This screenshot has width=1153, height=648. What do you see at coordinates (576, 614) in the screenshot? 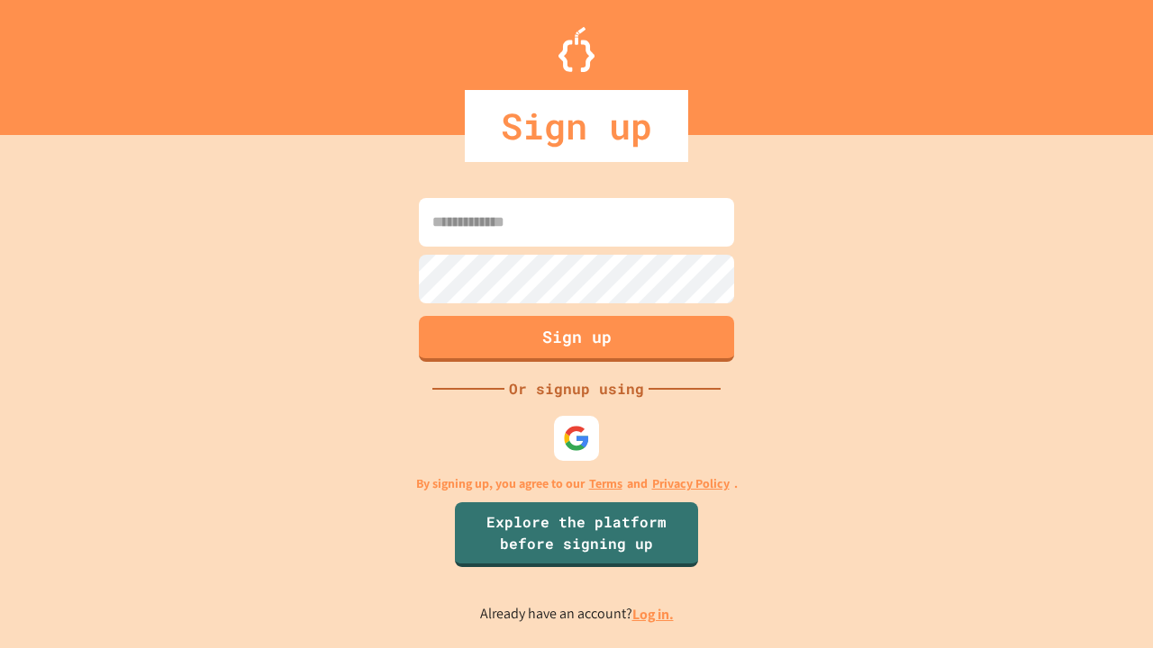
I see `p: Already have an account?` at bounding box center [576, 614].